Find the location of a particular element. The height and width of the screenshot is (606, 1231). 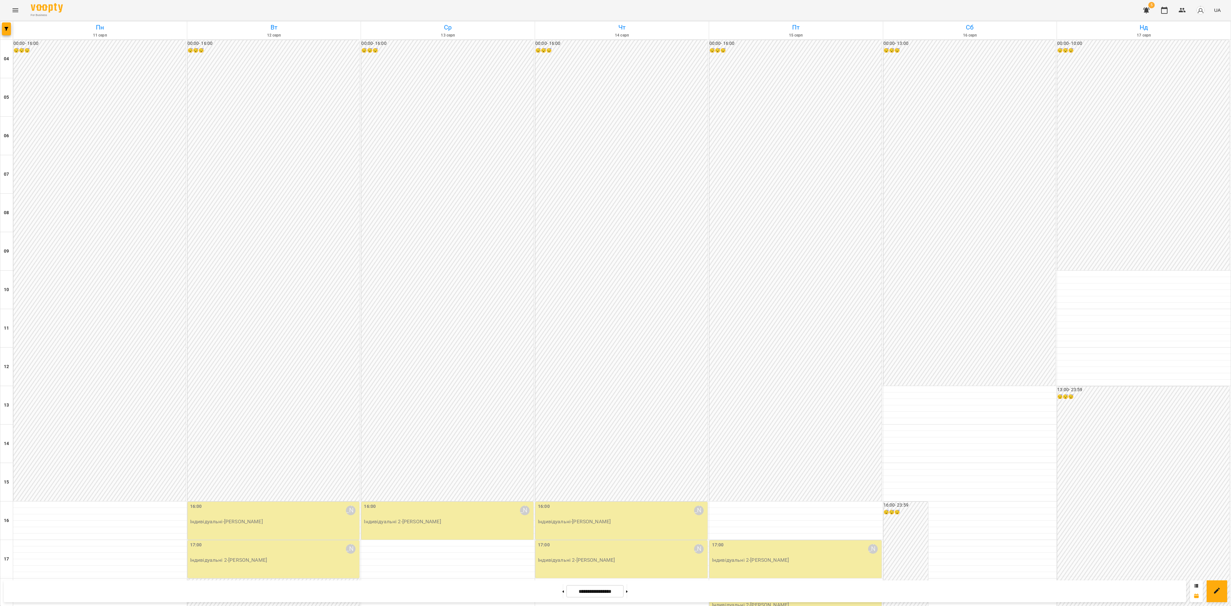

h6: Чт is located at coordinates (622, 27).